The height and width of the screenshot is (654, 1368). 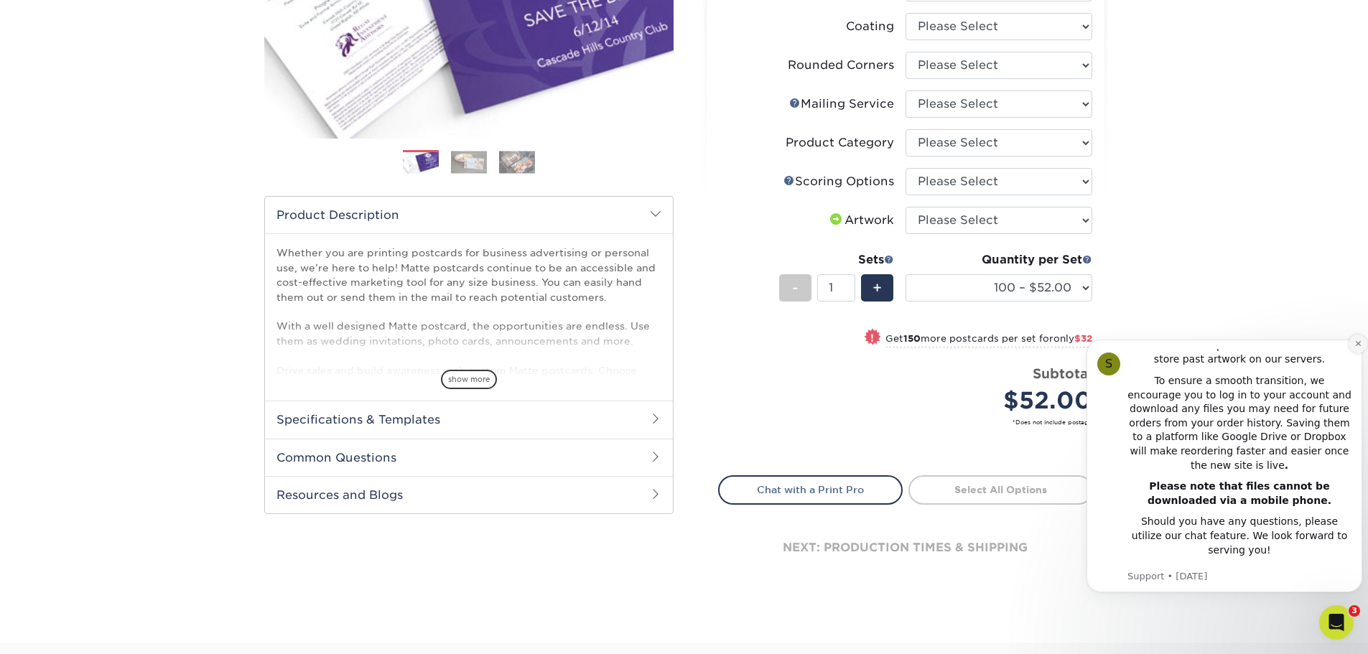 I want to click on div: Artwork, so click(x=860, y=220).